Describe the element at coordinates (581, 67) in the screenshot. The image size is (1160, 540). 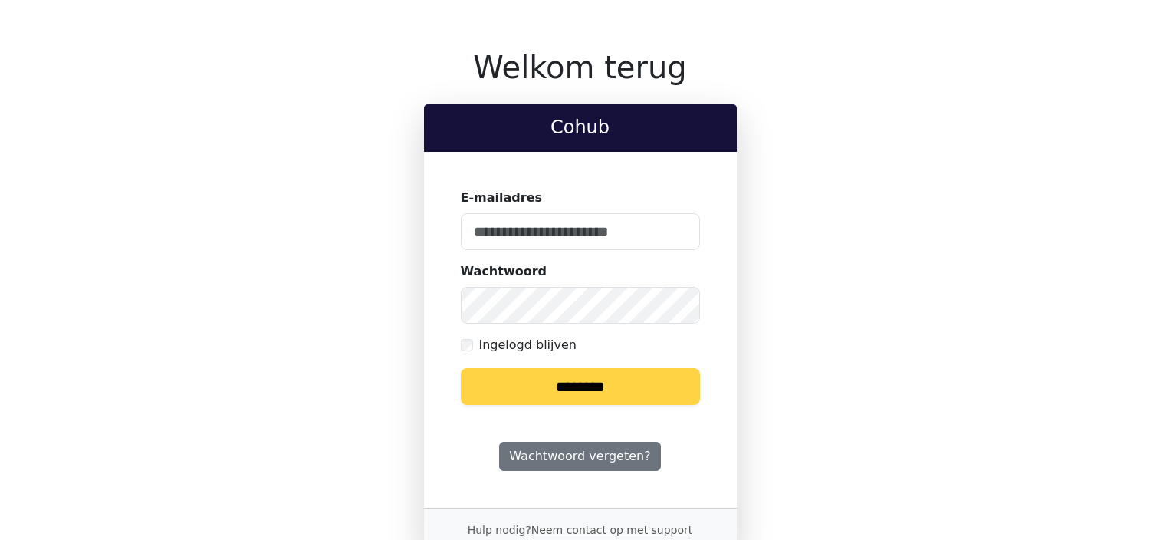
I see `h1: Welkom terug` at that location.